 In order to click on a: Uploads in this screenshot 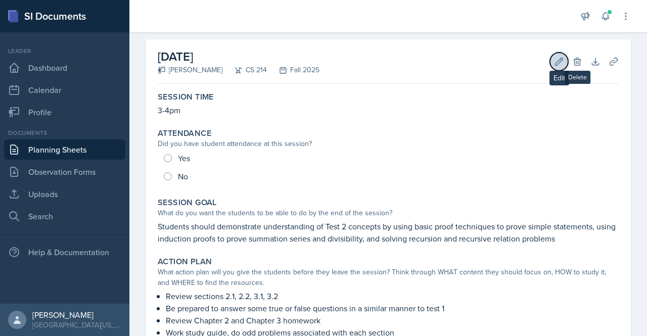, I will do `click(65, 194)`.